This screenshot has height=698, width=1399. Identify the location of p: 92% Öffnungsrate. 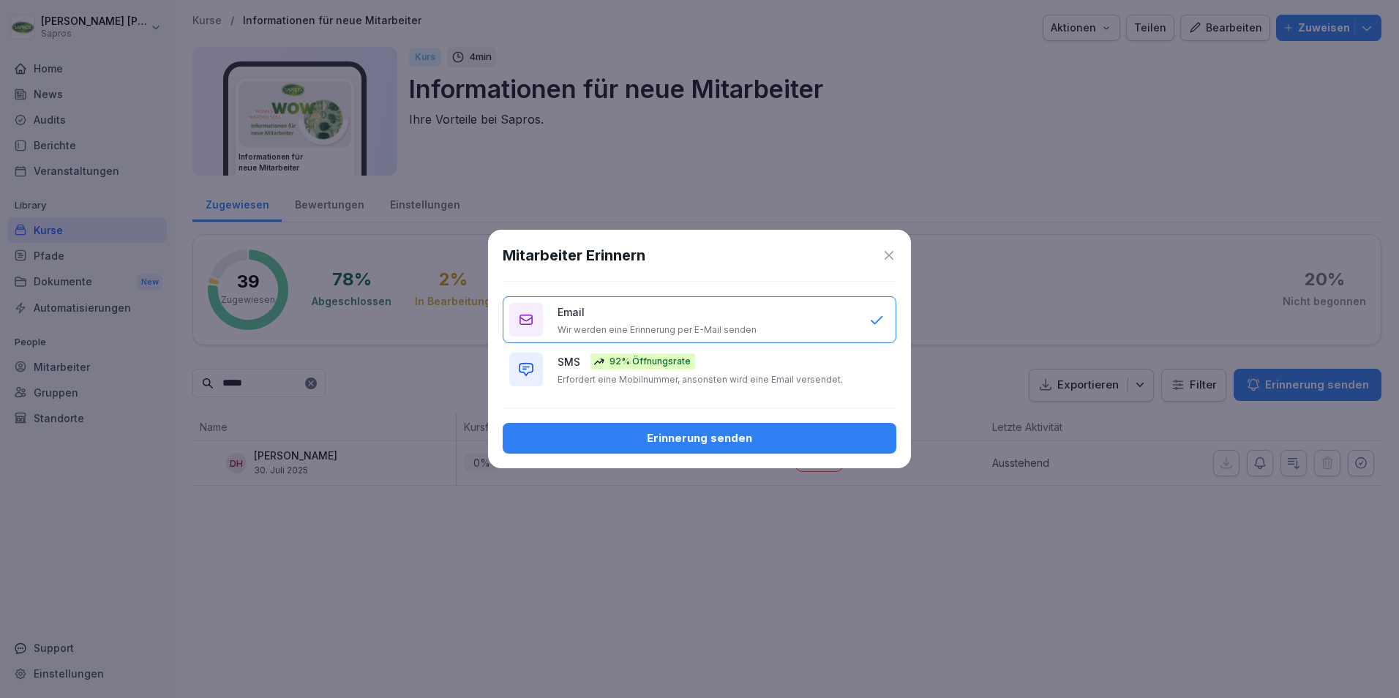
(650, 361).